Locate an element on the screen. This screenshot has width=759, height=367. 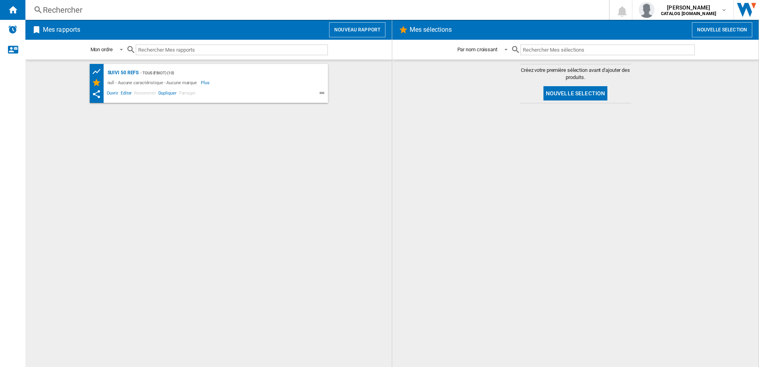
div: null - Aucune caractéristique - Aucune marque is located at coordinates (153, 83).